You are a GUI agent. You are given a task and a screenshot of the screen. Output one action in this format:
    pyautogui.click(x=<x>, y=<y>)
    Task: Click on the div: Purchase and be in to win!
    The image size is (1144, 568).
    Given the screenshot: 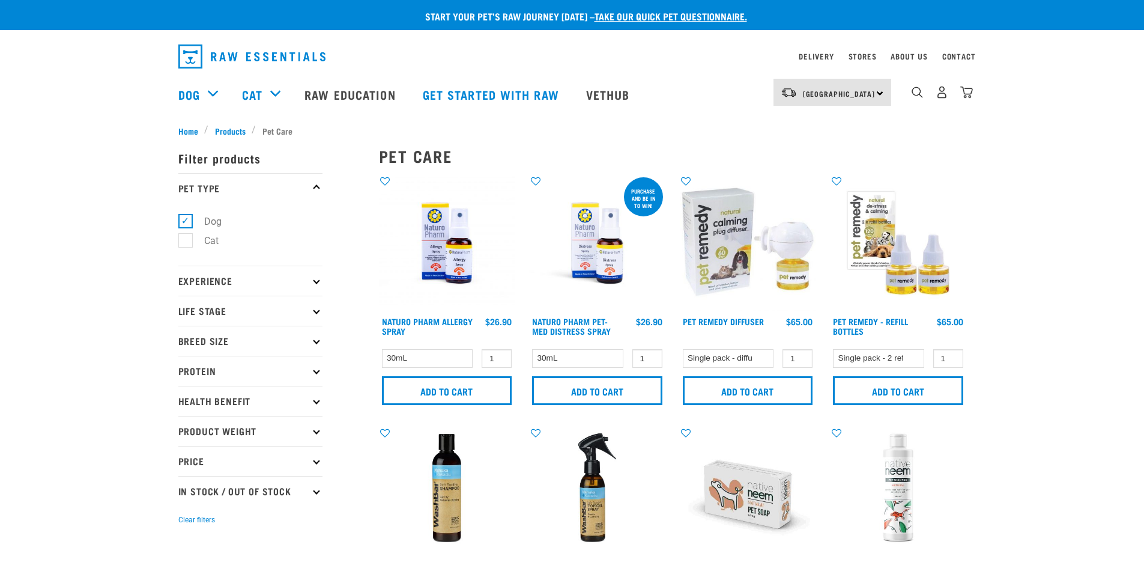 What is the action you would take?
    pyautogui.click(x=643, y=198)
    